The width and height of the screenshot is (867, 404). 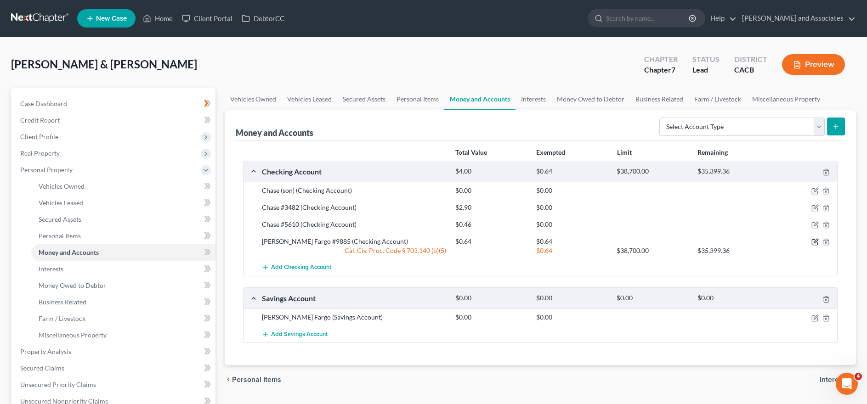 What do you see at coordinates (301, 268) in the screenshot?
I see `span: Add Checking Account` at bounding box center [301, 268].